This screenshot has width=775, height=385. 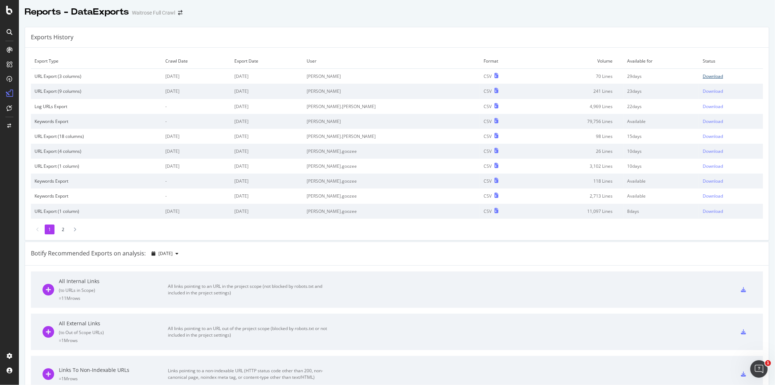 What do you see at coordinates (180, 13) in the screenshot?
I see `div: arrow-right-arrow-left` at bounding box center [180, 13].